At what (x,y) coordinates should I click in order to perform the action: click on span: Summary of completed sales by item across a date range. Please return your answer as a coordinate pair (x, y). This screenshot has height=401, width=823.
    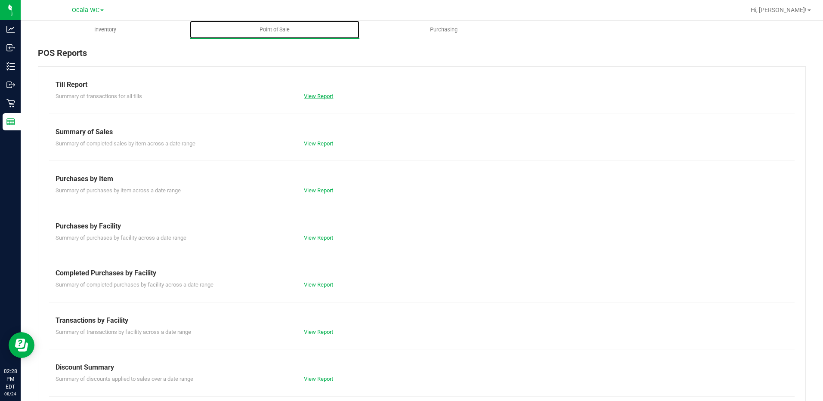
    Looking at the image, I should click on (125, 143).